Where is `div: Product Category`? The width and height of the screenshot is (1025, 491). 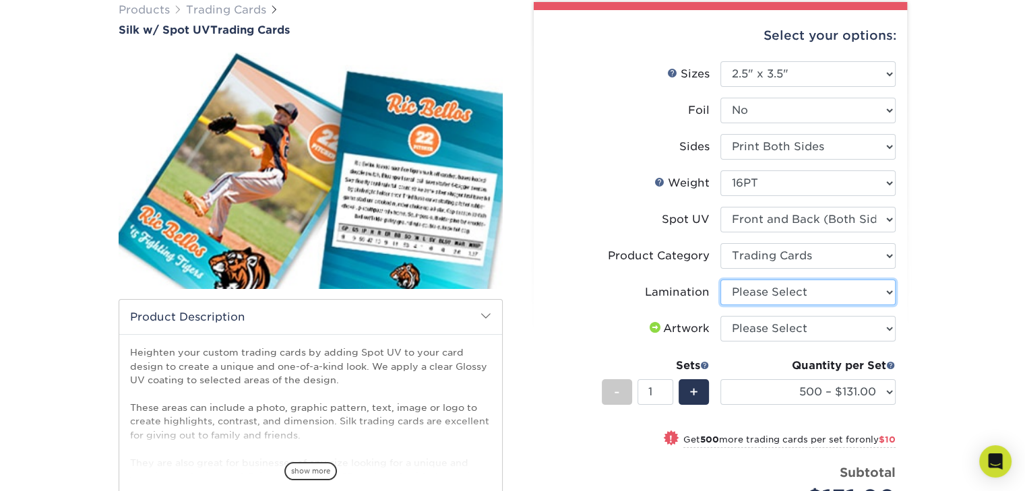
div: Product Category is located at coordinates (659, 256).